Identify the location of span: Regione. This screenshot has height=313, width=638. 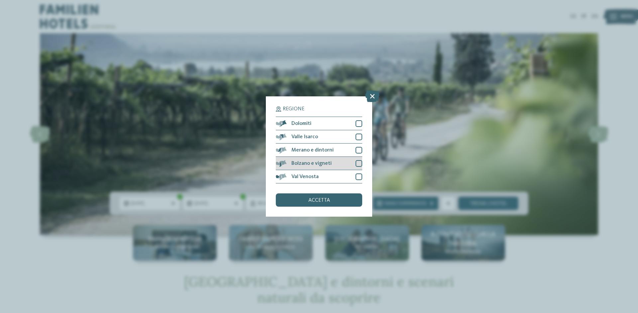
(293, 109).